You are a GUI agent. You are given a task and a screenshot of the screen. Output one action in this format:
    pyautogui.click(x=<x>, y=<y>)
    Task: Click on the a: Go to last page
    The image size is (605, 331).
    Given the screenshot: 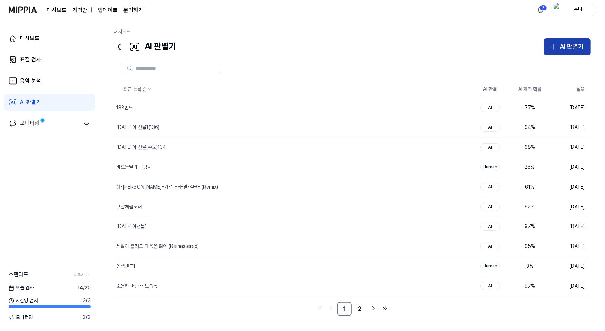 What is the action you would take?
    pyautogui.click(x=385, y=308)
    